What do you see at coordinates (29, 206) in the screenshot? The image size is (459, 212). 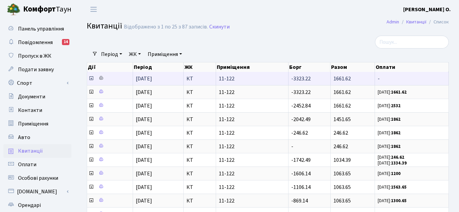 I see `span: Орендарі` at bounding box center [29, 206].